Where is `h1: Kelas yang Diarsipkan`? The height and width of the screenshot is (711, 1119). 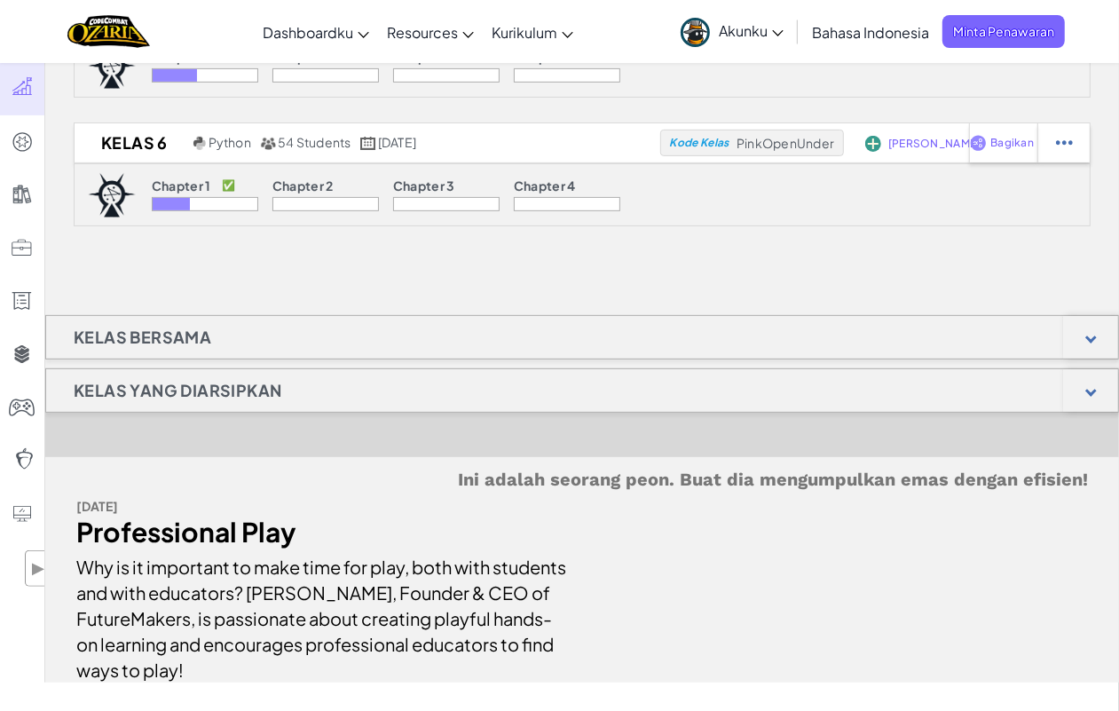 h1: Kelas yang Diarsipkan is located at coordinates (177, 390).